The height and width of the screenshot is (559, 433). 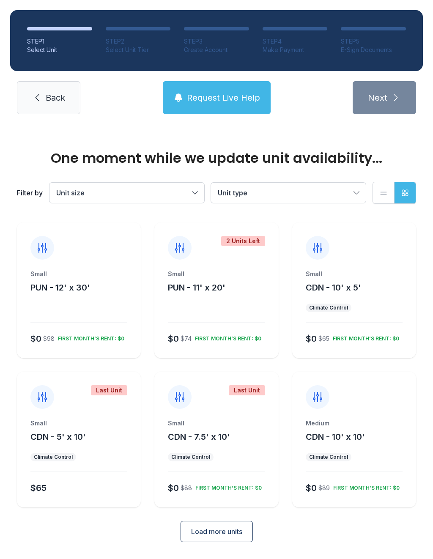 I want to click on div: STEP 2, so click(x=138, y=41).